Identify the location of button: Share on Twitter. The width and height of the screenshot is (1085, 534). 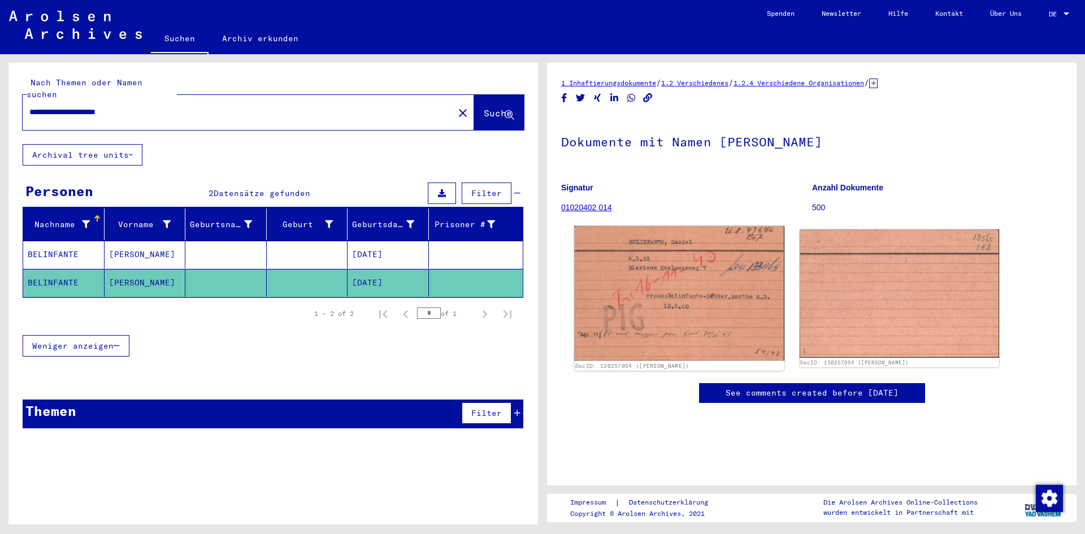
(580, 98).